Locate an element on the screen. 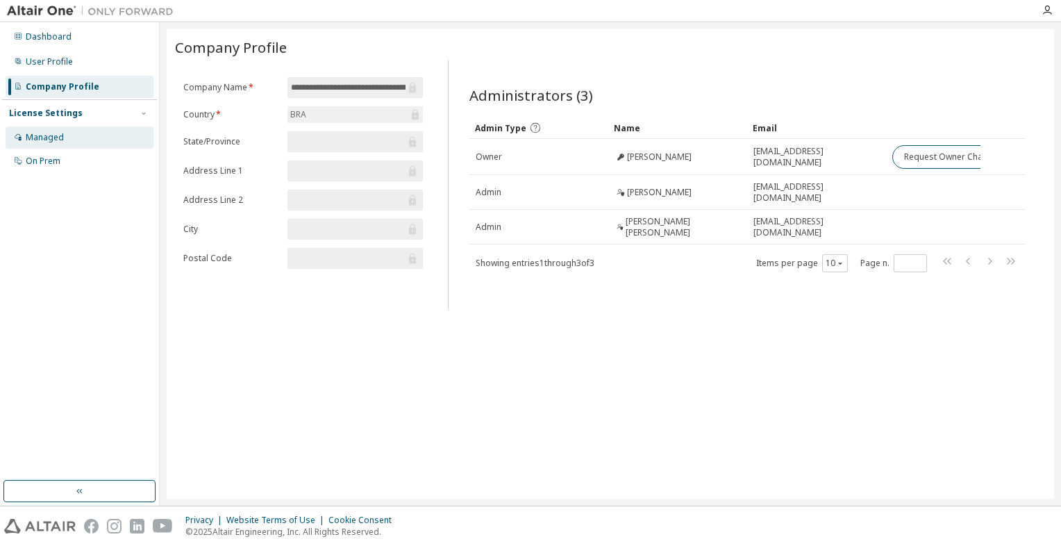 The image size is (1061, 546). button: 10 is located at coordinates (835, 263).